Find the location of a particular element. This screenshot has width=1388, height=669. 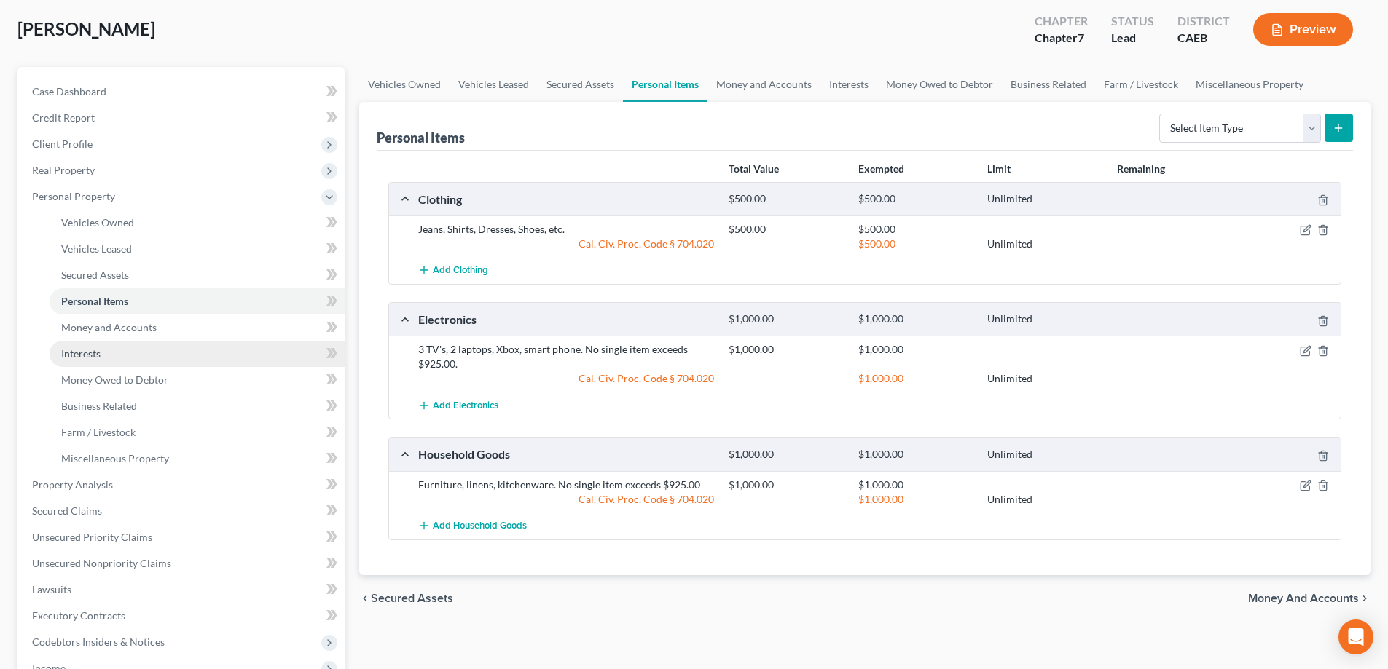

span: Vehicles Owned is located at coordinates (98, 222).